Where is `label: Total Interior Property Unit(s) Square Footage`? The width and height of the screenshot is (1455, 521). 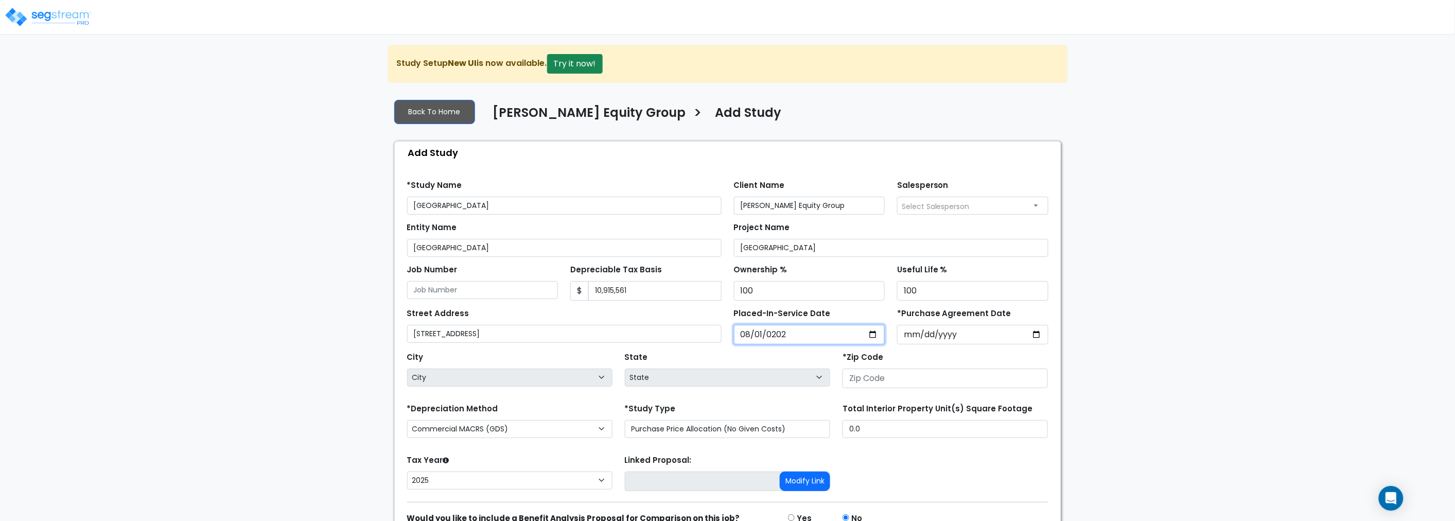 label: Total Interior Property Unit(s) Square Footage is located at coordinates (938, 409).